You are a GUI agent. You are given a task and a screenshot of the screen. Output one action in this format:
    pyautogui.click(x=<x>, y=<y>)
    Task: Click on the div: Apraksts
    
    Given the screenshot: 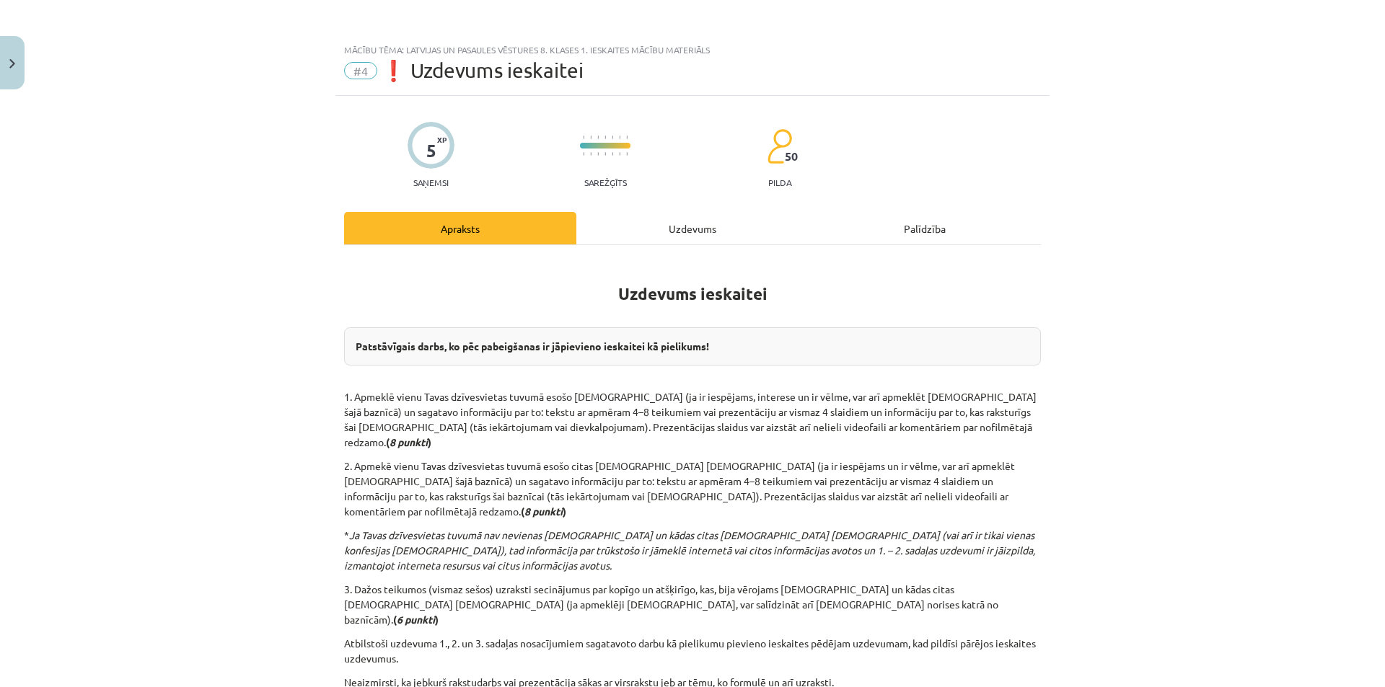 What is the action you would take?
    pyautogui.click(x=460, y=228)
    